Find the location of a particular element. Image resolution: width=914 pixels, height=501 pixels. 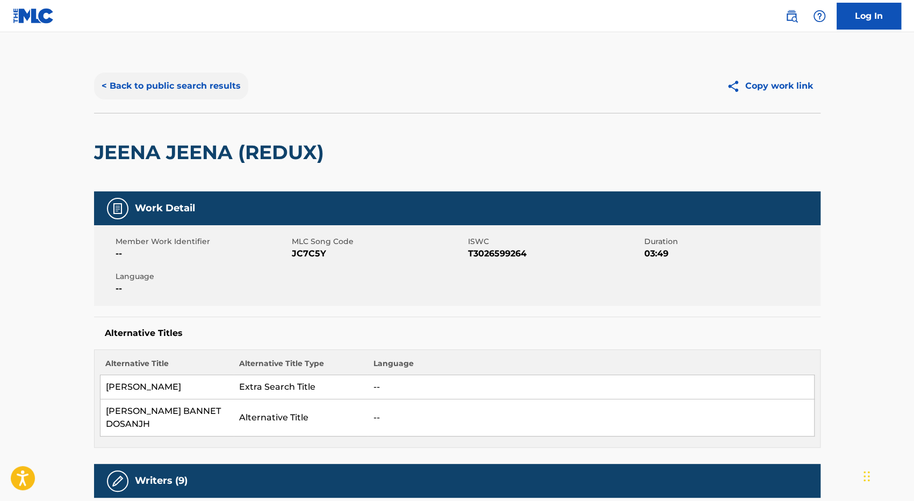

div: Chat Widget is located at coordinates (887, 475).